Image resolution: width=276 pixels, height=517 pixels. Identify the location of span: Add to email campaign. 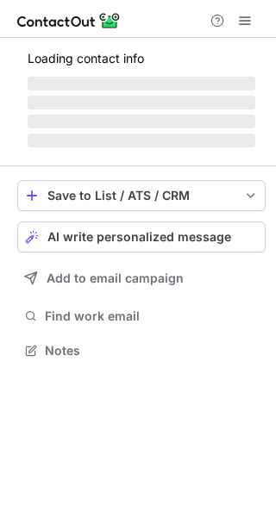
(115, 278).